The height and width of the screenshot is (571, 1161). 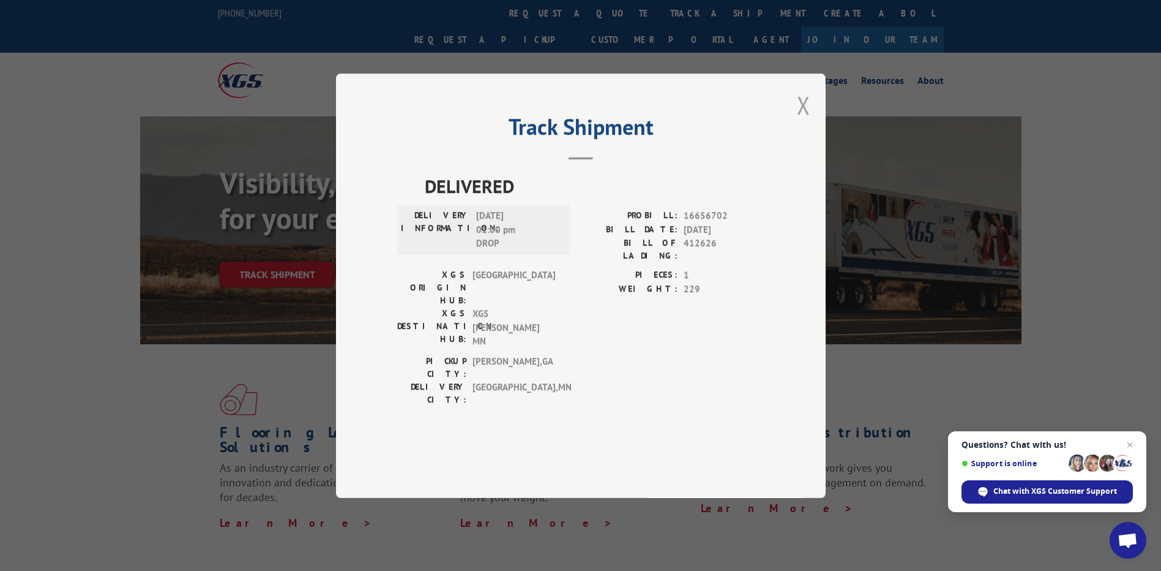 What do you see at coordinates (432, 287) in the screenshot?
I see `label: XGS ORIGIN HUB:` at bounding box center [432, 287].